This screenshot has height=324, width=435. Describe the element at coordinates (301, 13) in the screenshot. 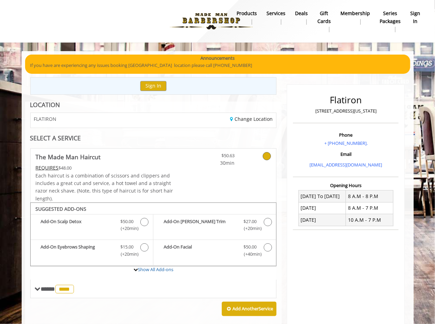

I see `b: Deals` at that location.